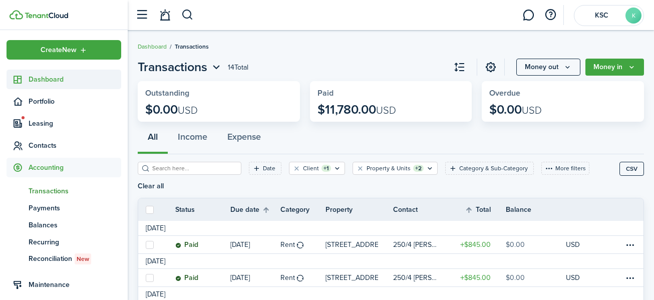 This screenshot has width=654, height=300. Describe the element at coordinates (391, 93) in the screenshot. I see `widget-stats-title: Paid` at that location.